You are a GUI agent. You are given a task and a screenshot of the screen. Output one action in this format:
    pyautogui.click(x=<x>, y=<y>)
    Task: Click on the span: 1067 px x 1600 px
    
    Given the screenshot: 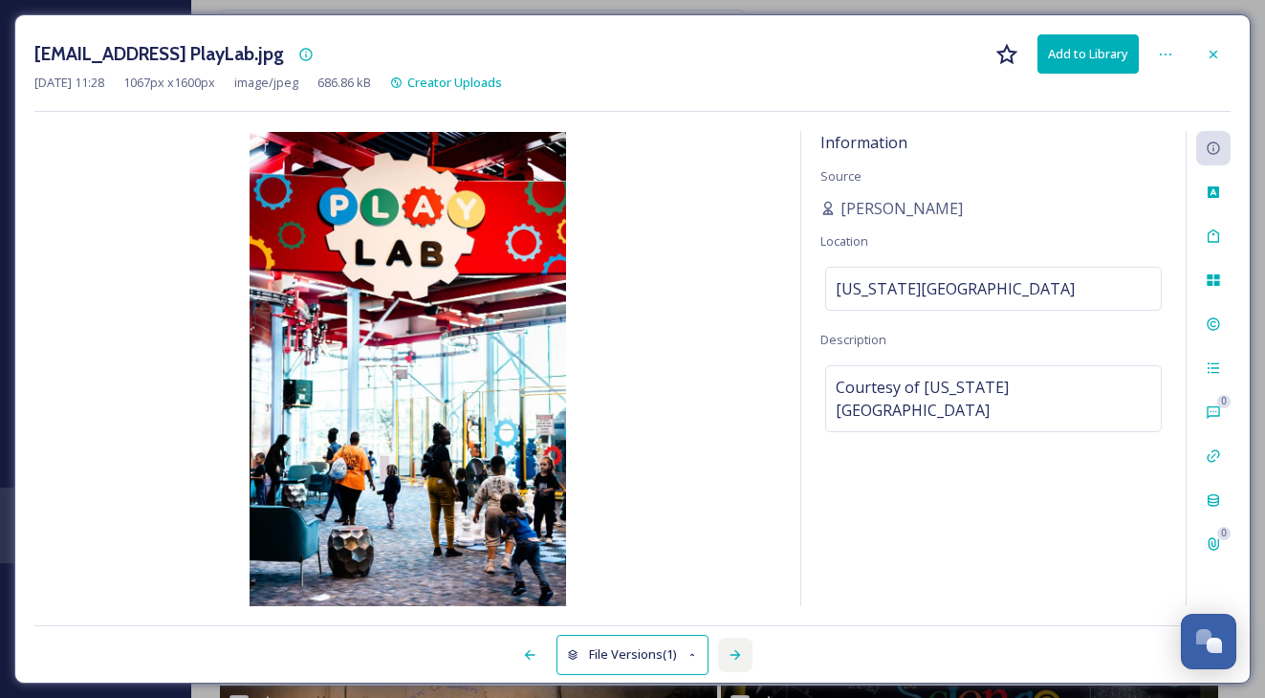 What is the action you would take?
    pyautogui.click(x=169, y=82)
    